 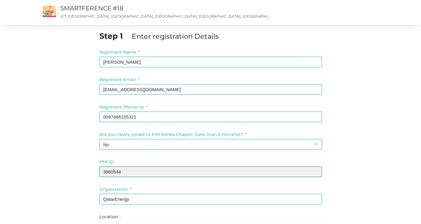 What do you see at coordinates (120, 52) in the screenshot?
I see `label: Registrant Name :` at bounding box center [120, 52].